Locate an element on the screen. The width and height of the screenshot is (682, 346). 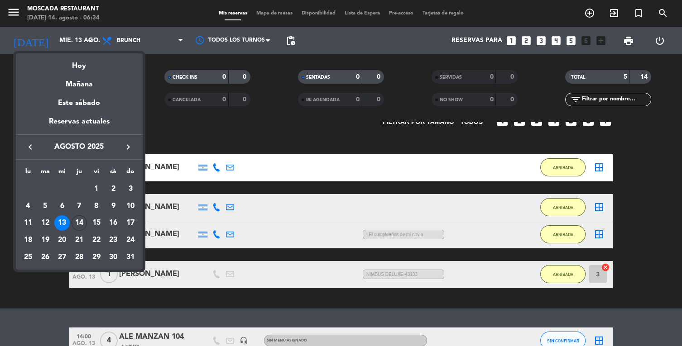
td: 19 de agosto de 2025 is located at coordinates (45, 240).